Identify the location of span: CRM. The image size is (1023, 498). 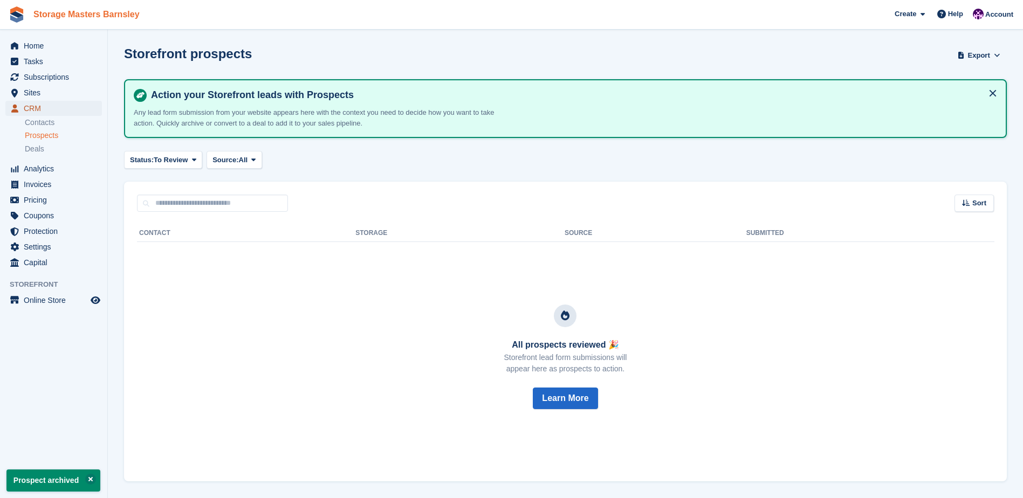
(56, 108).